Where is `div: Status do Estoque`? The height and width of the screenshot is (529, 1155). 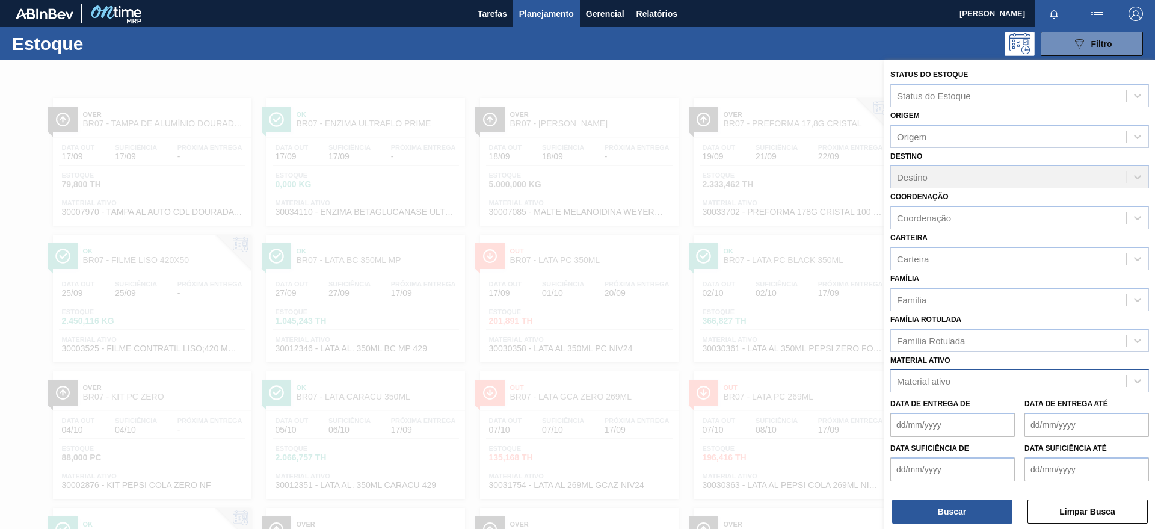
div: Status do Estoque is located at coordinates (933, 95).